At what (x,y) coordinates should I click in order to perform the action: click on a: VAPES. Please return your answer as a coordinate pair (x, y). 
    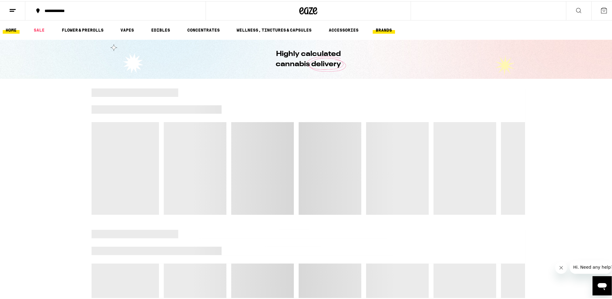
    Looking at the image, I should click on (127, 29).